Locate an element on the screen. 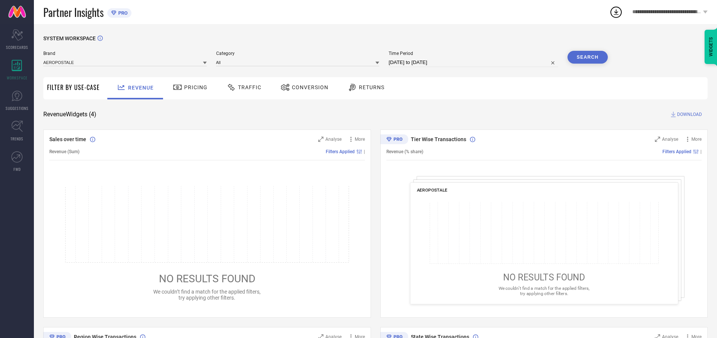 The width and height of the screenshot is (717, 338). span: Pricing is located at coordinates (196, 87).